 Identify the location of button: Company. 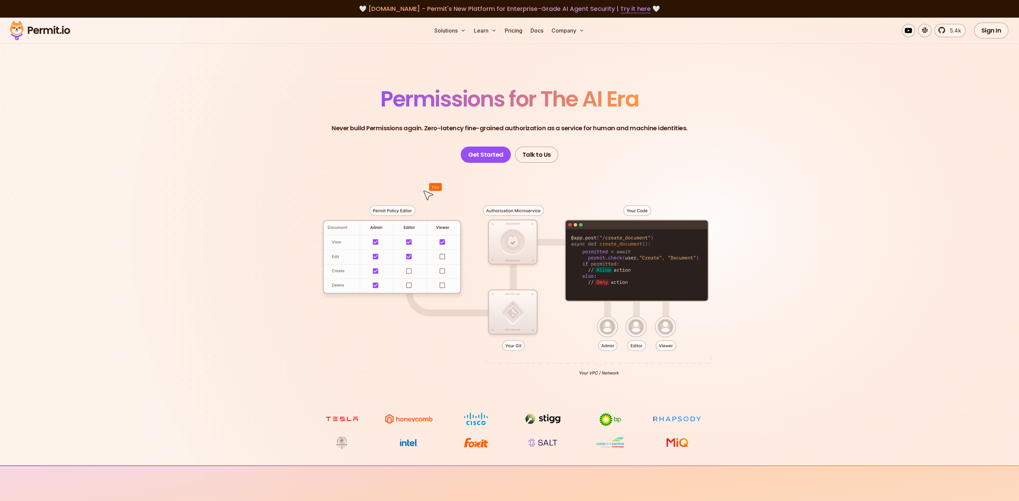
(568, 31).